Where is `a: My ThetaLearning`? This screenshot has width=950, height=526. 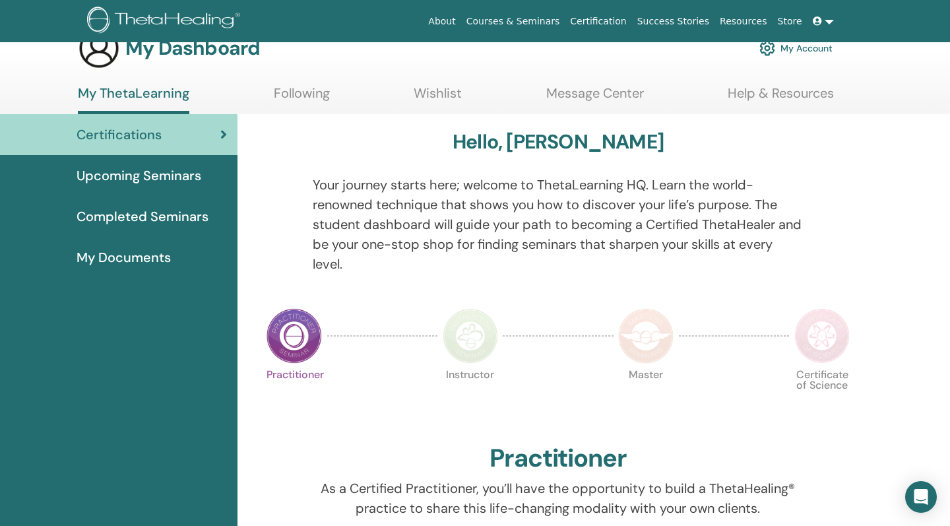
a: My ThetaLearning is located at coordinates (133, 100).